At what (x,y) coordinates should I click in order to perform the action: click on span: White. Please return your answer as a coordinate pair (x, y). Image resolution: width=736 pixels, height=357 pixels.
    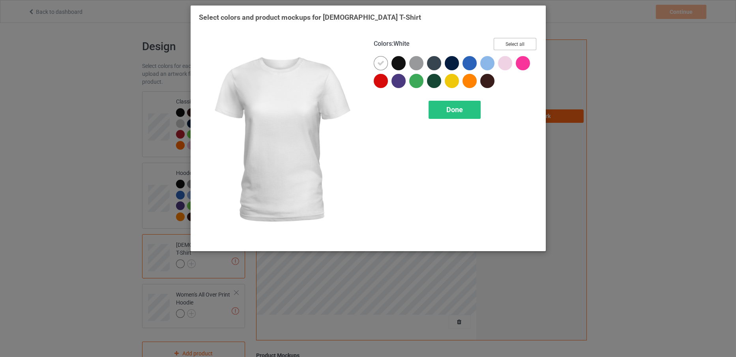
    Looking at the image, I should click on (402, 43).